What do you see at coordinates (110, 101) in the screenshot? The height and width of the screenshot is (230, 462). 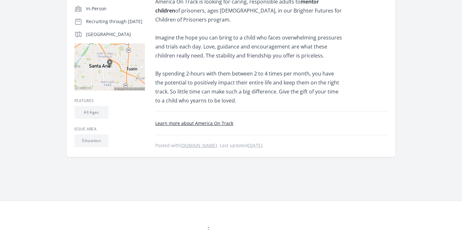 I see `h3: Features` at bounding box center [110, 101].